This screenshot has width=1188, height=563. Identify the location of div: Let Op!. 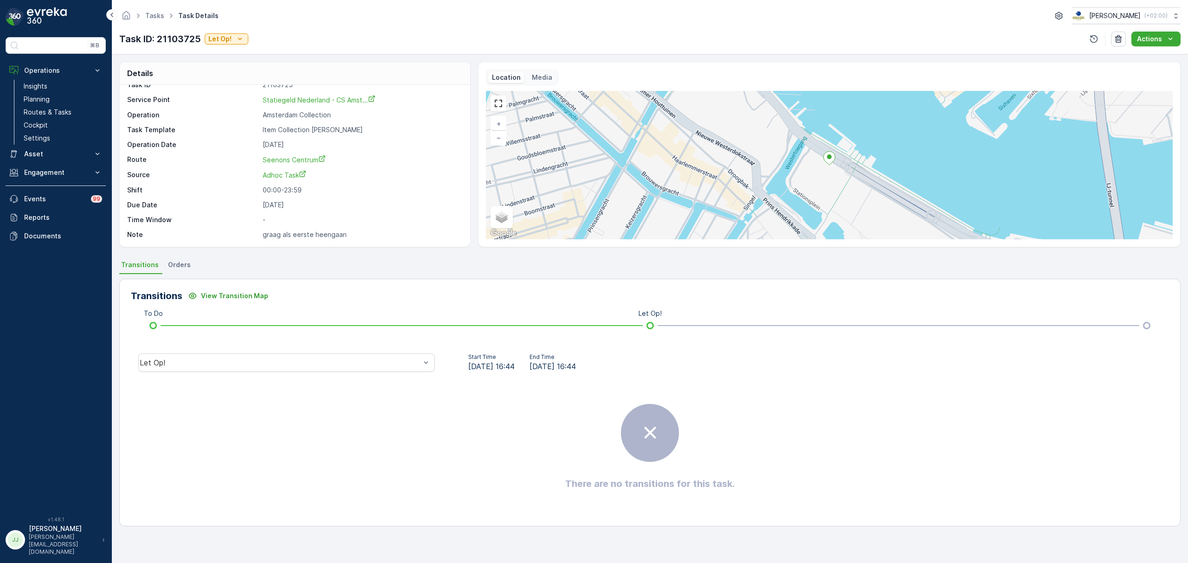
(280, 363).